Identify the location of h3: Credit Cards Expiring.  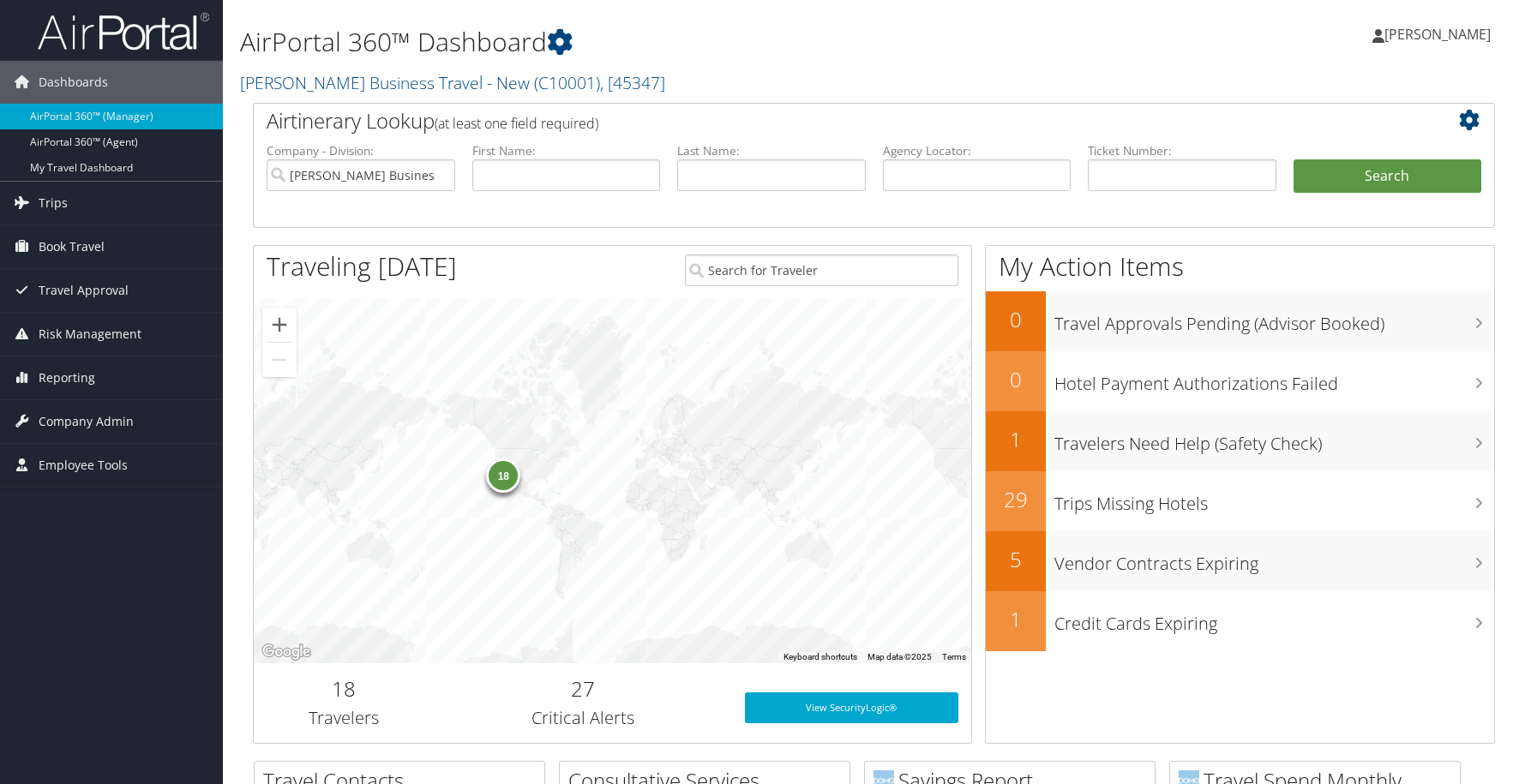
(1273, 619).